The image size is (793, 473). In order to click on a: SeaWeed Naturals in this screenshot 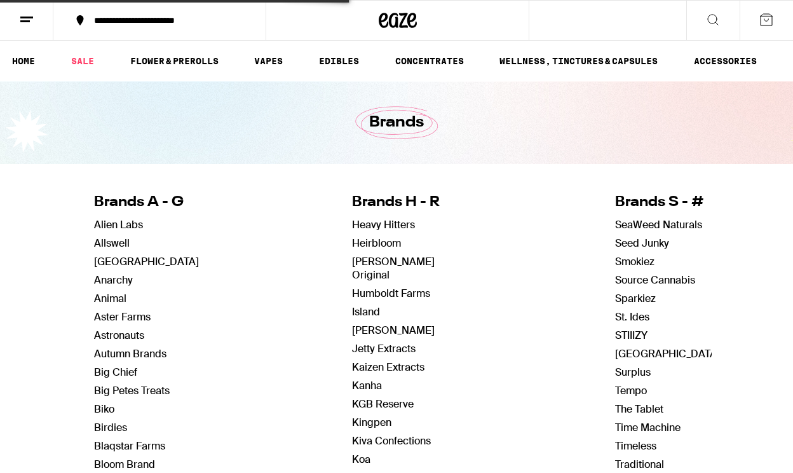, I will do `click(658, 224)`.